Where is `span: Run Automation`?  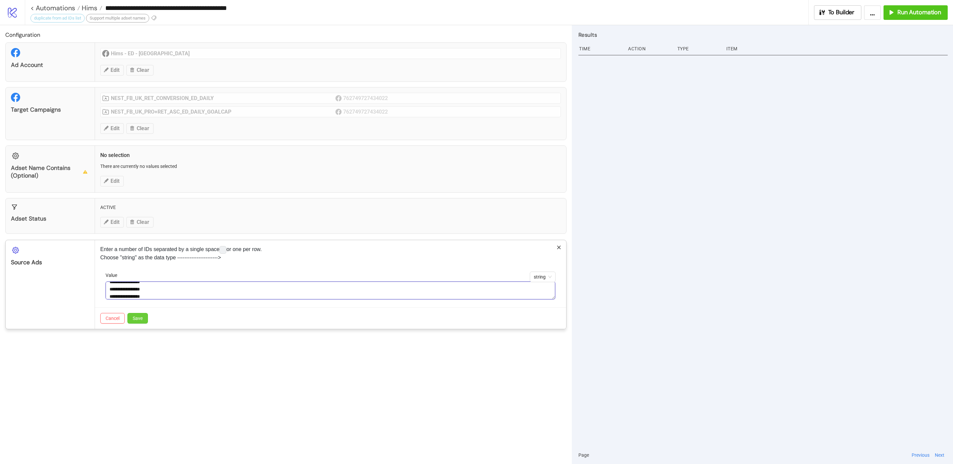 span: Run Automation is located at coordinates (919, 12).